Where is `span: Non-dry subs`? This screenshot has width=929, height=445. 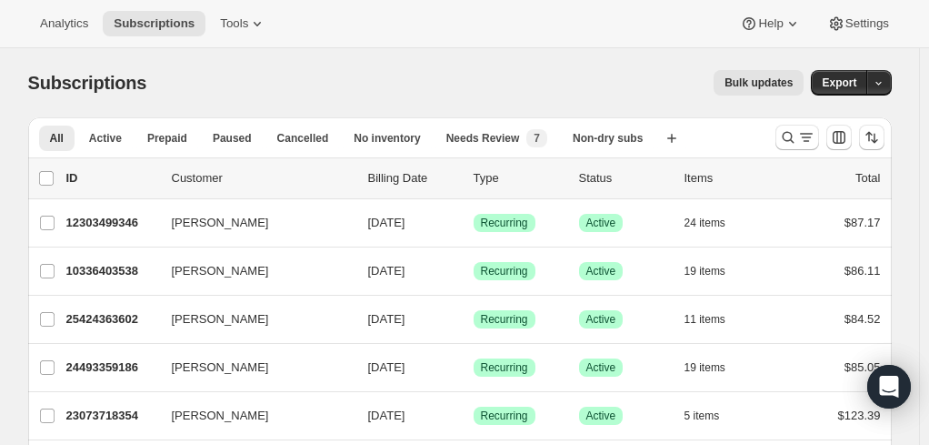
span: Non-dry subs is located at coordinates (607, 138).